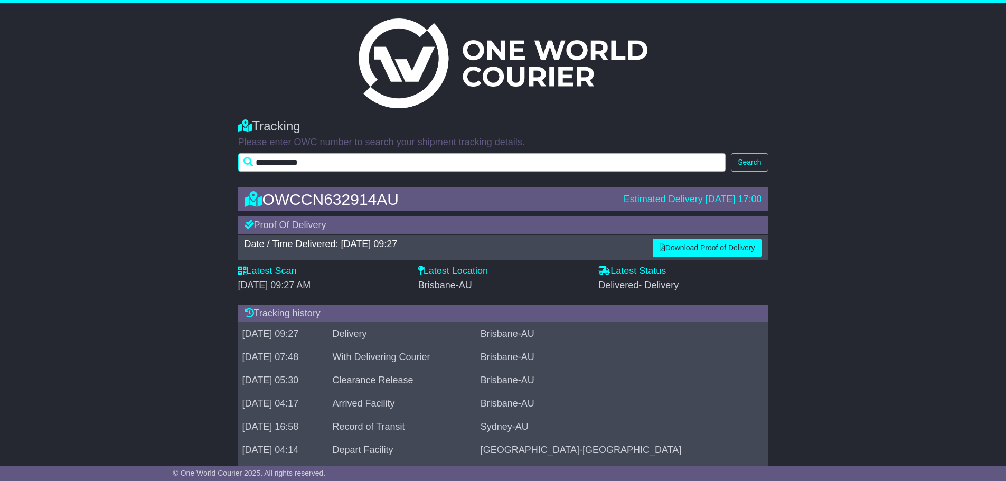 Image resolution: width=1006 pixels, height=481 pixels. What do you see at coordinates (453, 271) in the screenshot?
I see `label: Latest Location` at bounding box center [453, 271].